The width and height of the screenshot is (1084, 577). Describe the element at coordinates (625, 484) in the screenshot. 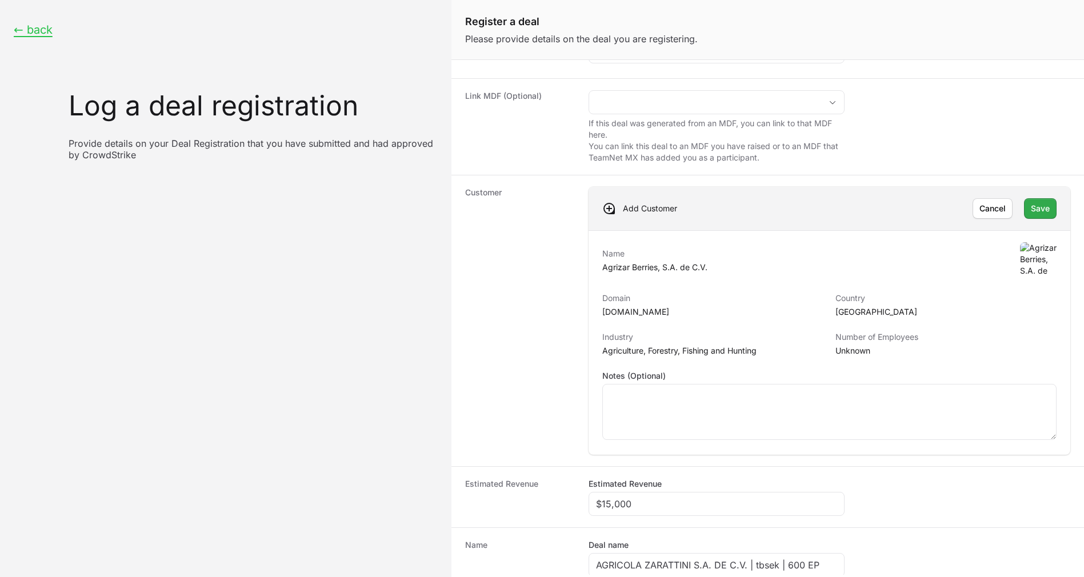

I see `label: Estimated Revenue` at that location.